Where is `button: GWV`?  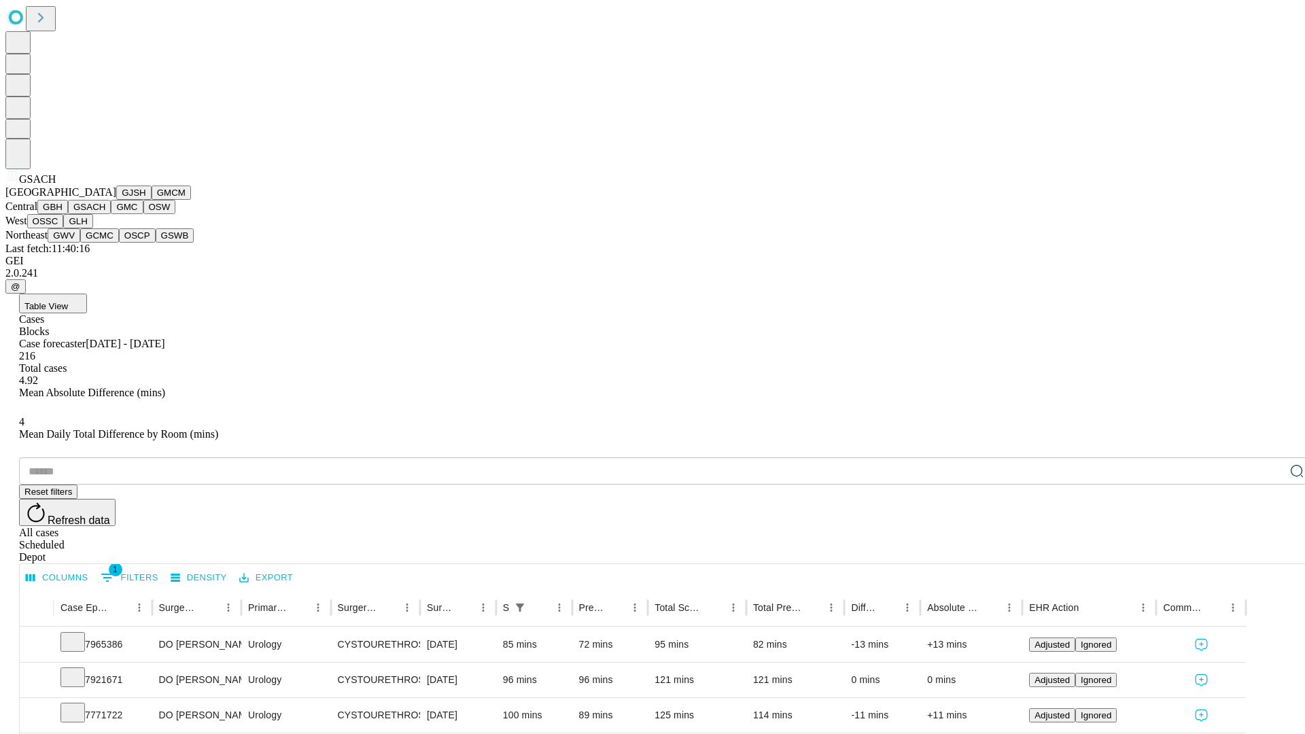 button: GWV is located at coordinates (64, 235).